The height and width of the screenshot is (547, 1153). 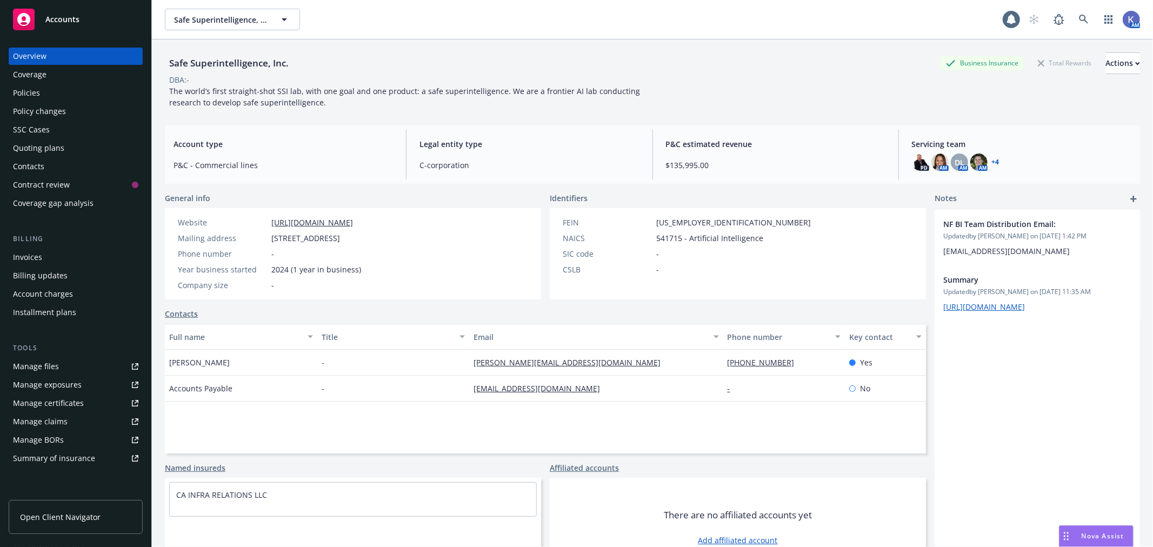 What do you see at coordinates (29, 166) in the screenshot?
I see `div: Contacts` at bounding box center [29, 166].